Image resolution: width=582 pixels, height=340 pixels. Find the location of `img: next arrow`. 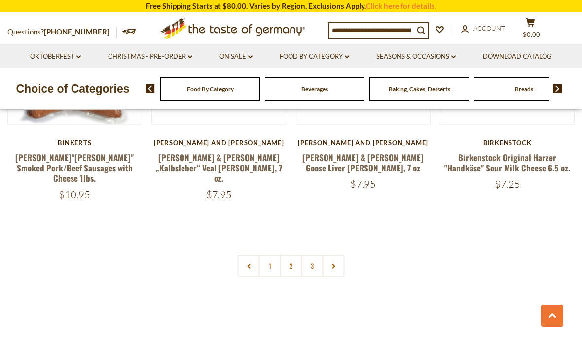

img: next arrow is located at coordinates (557, 89).